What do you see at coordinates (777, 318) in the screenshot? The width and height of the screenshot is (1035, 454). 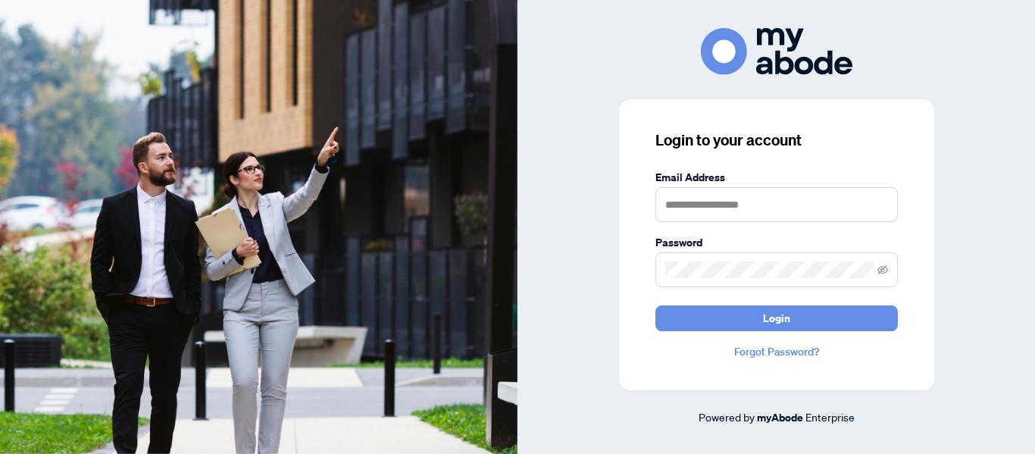 I see `button: Login` at bounding box center [777, 318].